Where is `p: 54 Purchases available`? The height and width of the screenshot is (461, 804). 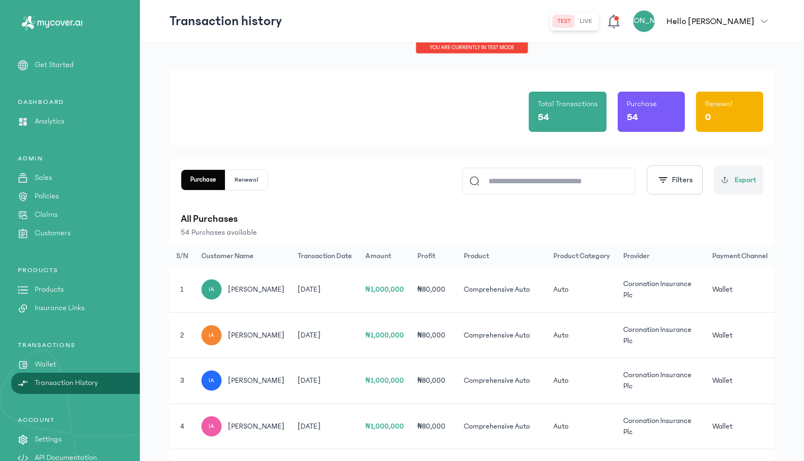 p: 54 Purchases available is located at coordinates (471, 233).